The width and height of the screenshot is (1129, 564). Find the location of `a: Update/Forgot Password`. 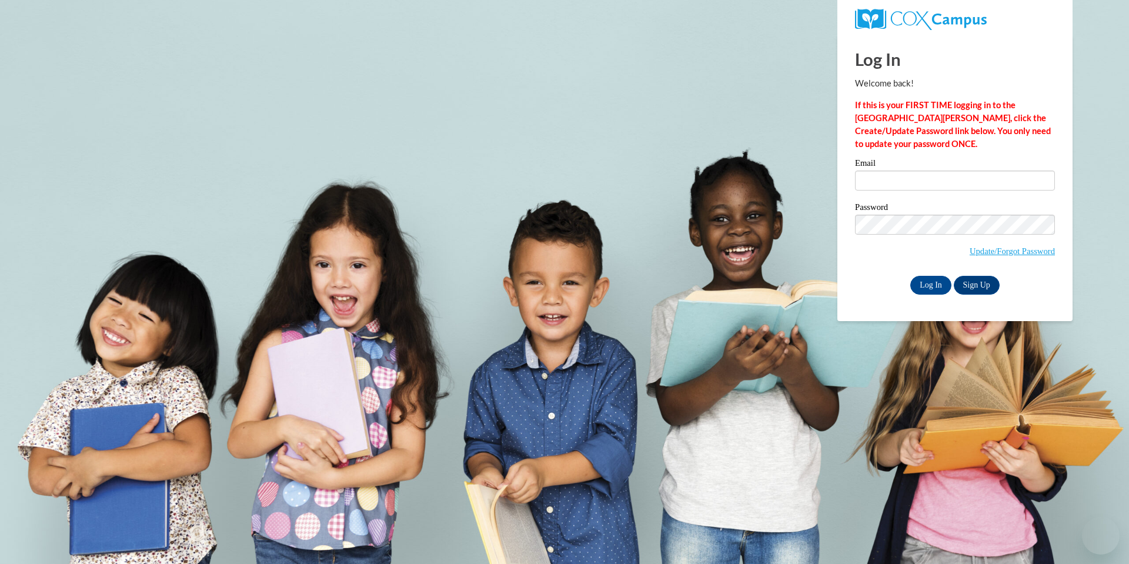

a: Update/Forgot Password is located at coordinates (1012, 251).